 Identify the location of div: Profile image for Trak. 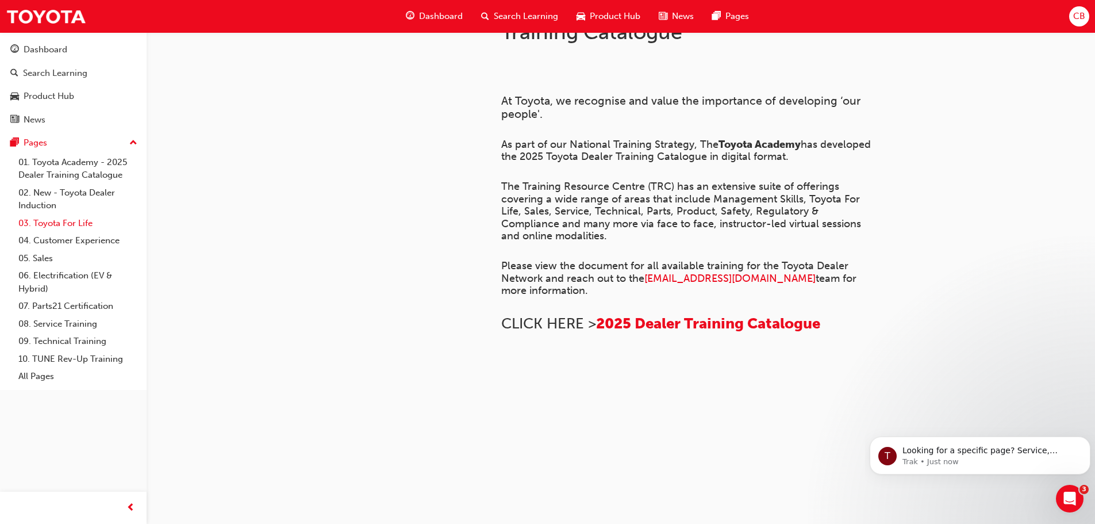
(22, 44).